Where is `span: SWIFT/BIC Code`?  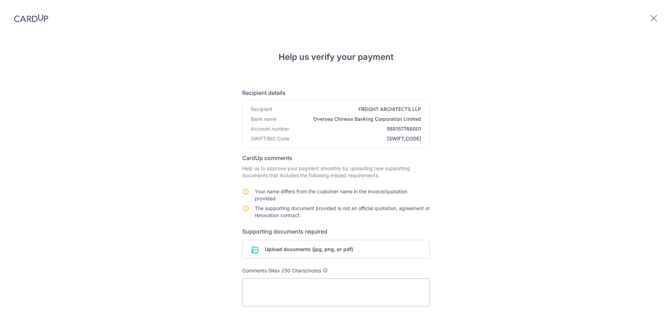 span: SWIFT/BIC Code is located at coordinates (270, 139).